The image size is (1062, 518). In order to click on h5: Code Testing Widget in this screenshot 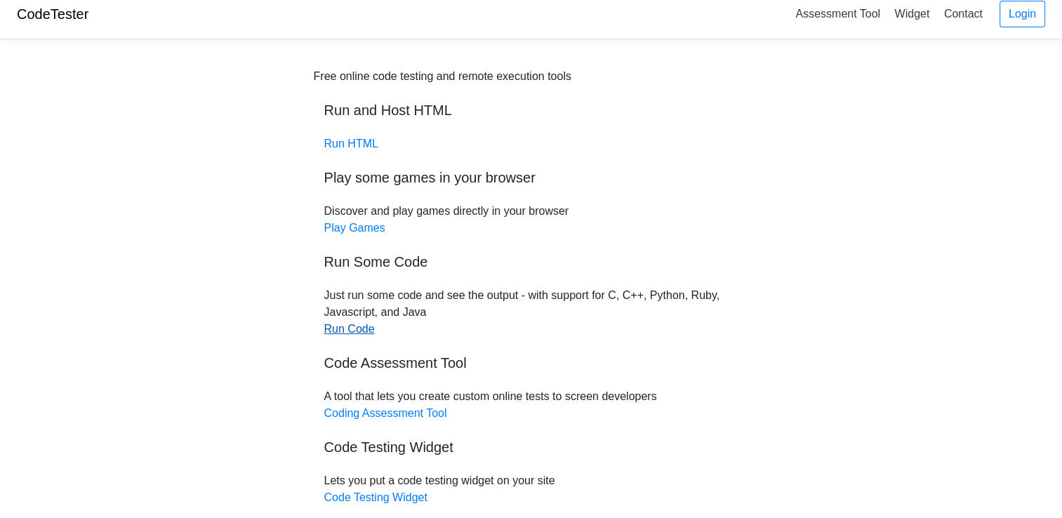, I will do `click(532, 447)`.